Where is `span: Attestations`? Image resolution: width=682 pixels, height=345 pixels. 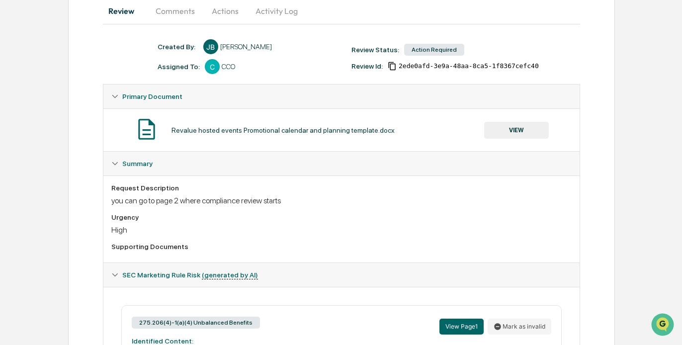 span: Attestations is located at coordinates (102, 130).